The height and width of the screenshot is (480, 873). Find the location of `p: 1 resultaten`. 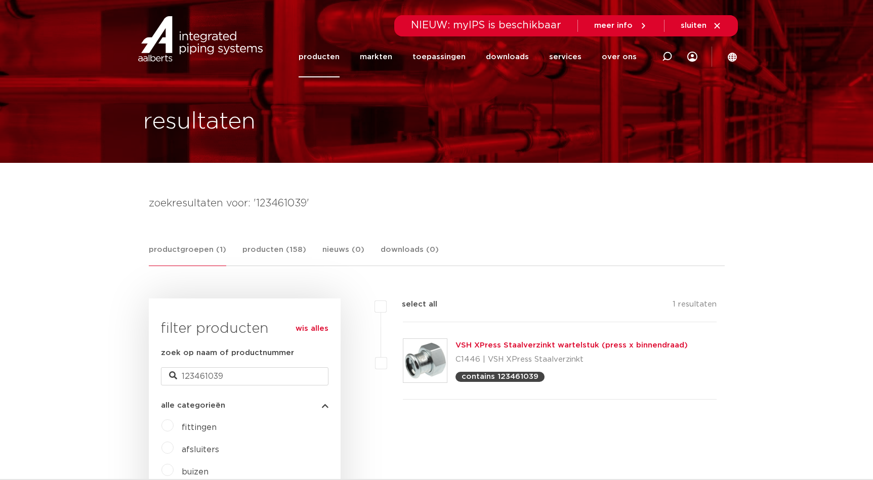

p: 1 resultaten is located at coordinates (694, 306).